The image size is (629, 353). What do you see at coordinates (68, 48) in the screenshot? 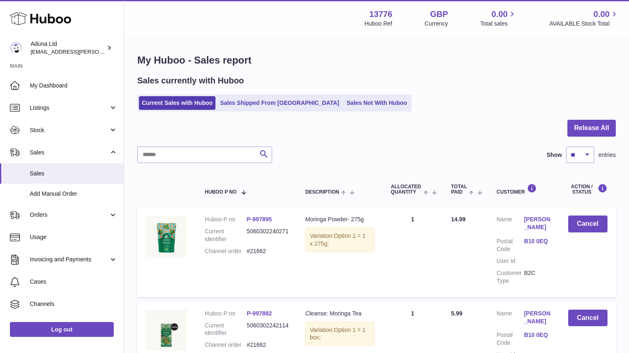
I see `div: Aduna Ltd` at bounding box center [68, 48].